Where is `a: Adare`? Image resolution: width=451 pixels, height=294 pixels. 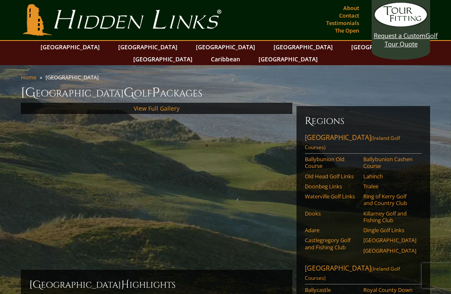 a: Adare is located at coordinates (331, 230).